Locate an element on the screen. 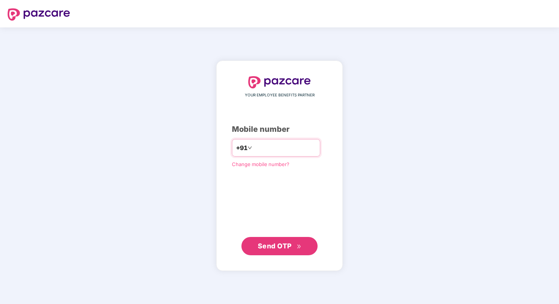  span: double-right is located at coordinates (299, 246).